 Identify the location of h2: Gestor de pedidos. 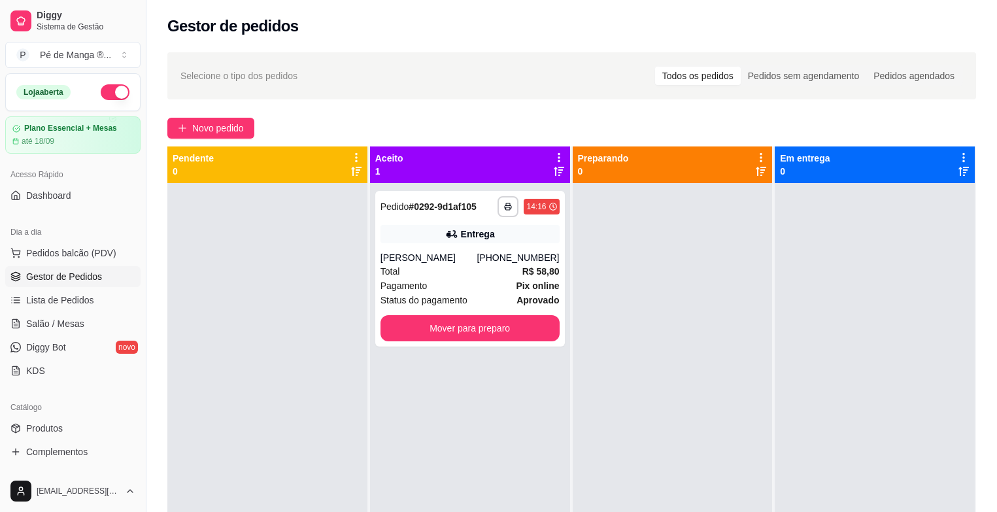
(233, 26).